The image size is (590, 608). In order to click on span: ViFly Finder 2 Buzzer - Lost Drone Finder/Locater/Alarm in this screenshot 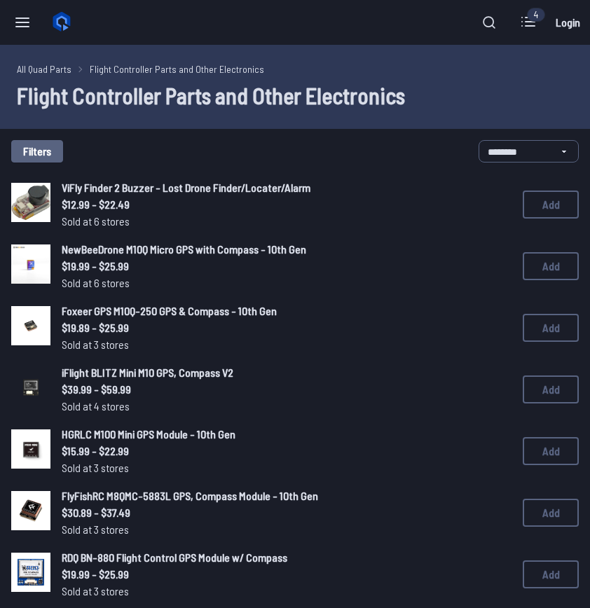, I will do `click(186, 187)`.